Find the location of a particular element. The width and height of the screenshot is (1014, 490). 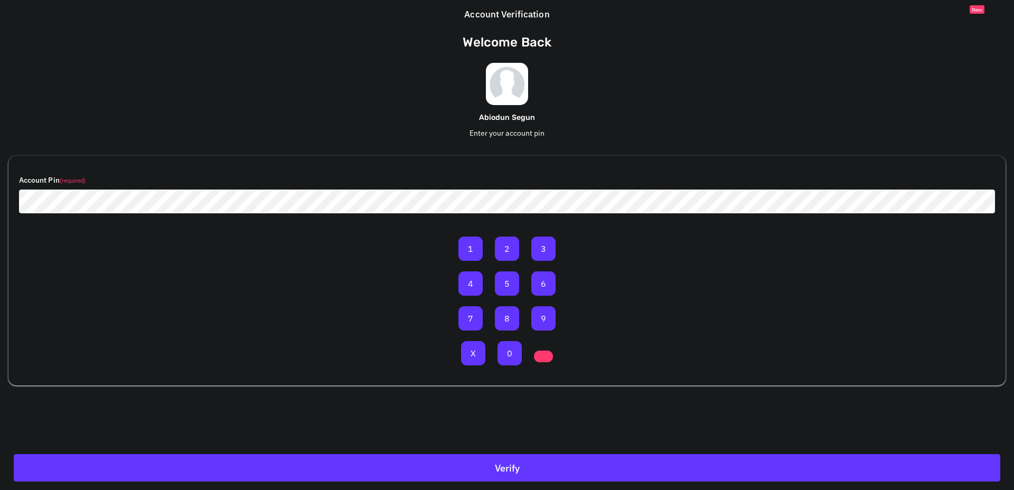

button: 8 is located at coordinates (507, 318).